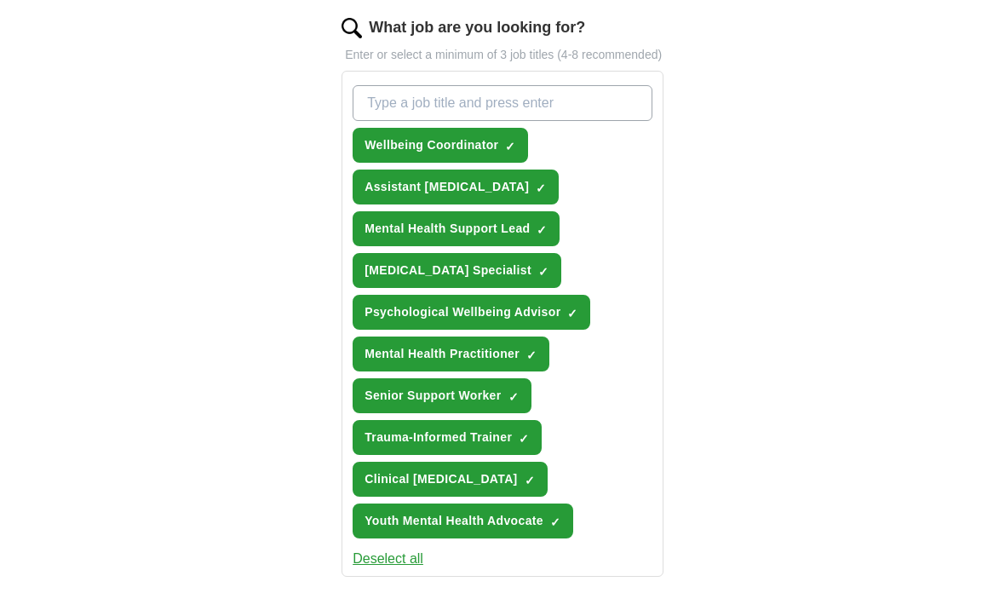 The width and height of the screenshot is (1005, 593). I want to click on span: Senior Support Worker, so click(433, 395).